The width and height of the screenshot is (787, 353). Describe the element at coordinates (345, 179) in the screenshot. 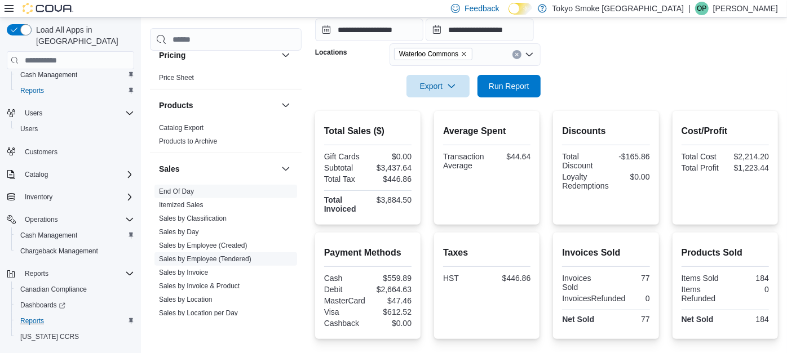

I see `div: Total Tax` at that location.